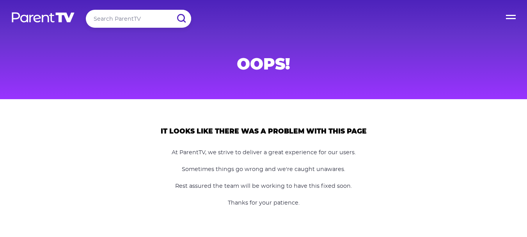 The image size is (527, 237). Describe the element at coordinates (263, 169) in the screenshot. I see `p: Sometimes things go wrong and we're caught unawares.` at that location.